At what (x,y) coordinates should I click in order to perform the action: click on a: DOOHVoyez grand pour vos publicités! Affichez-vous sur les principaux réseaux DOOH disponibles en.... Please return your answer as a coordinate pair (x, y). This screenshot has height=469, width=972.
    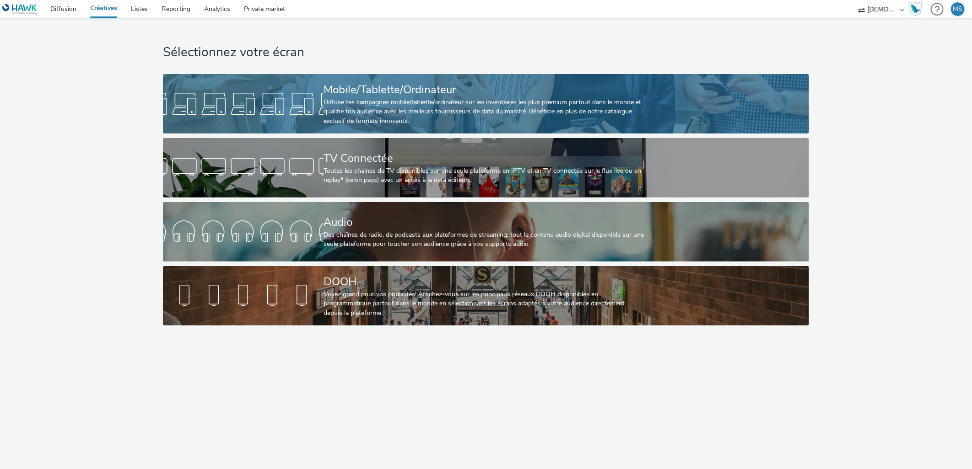
    Looking at the image, I should click on (485, 296).